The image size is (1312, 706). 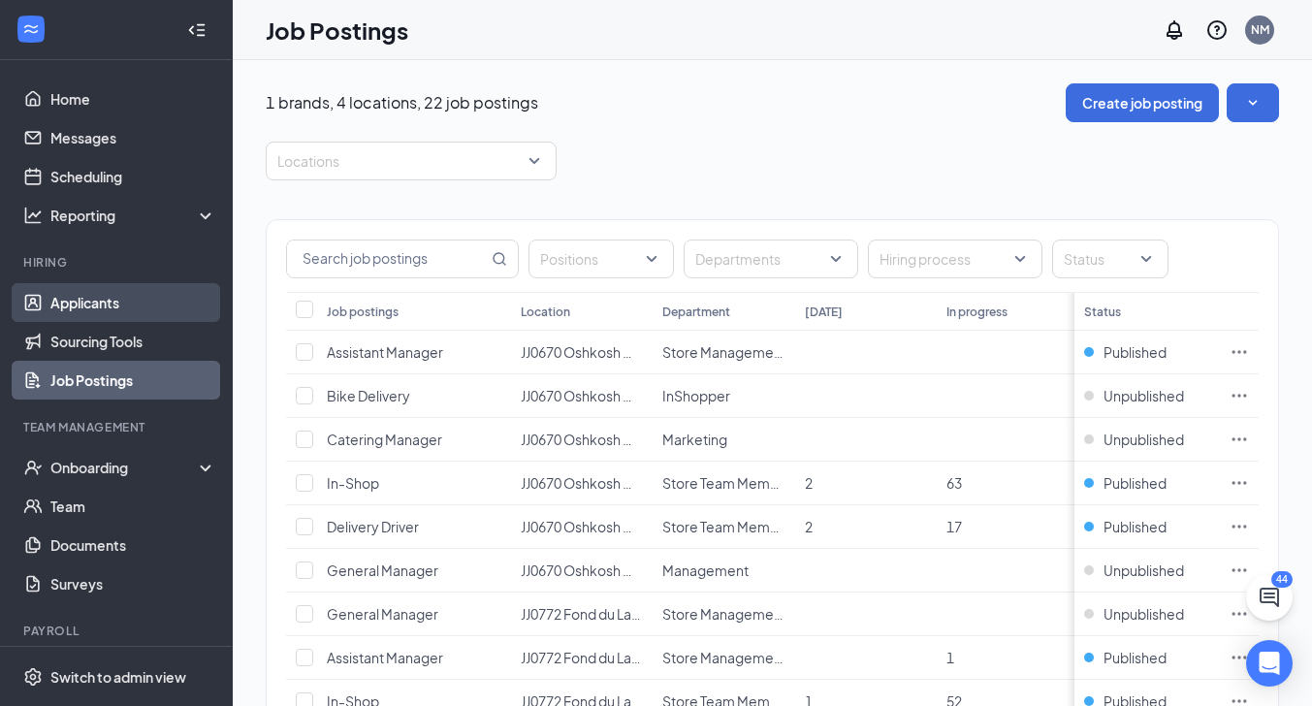 I want to click on svg: QuestionInfo, so click(x=1217, y=30).